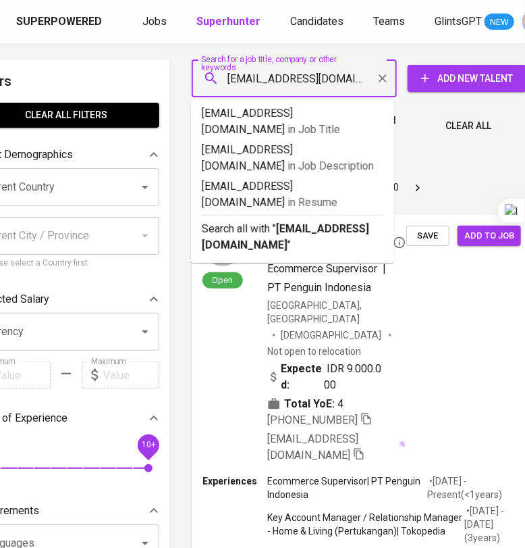 The height and width of the screenshot is (548, 525). I want to click on a: Superhunter, so click(230, 22).